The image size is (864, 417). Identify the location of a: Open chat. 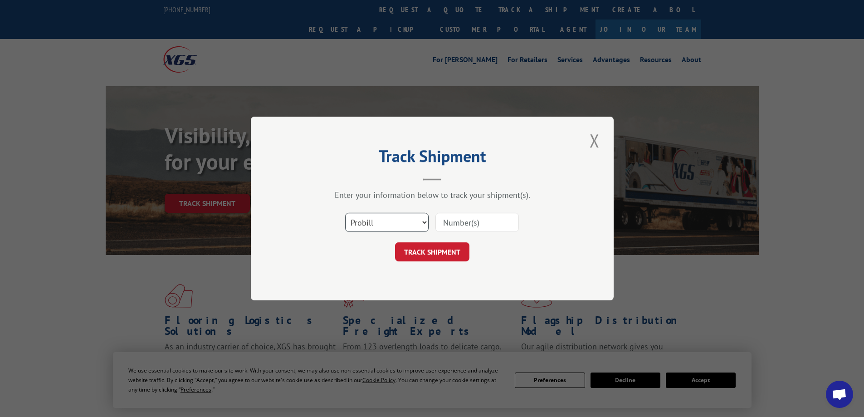
(839, 394).